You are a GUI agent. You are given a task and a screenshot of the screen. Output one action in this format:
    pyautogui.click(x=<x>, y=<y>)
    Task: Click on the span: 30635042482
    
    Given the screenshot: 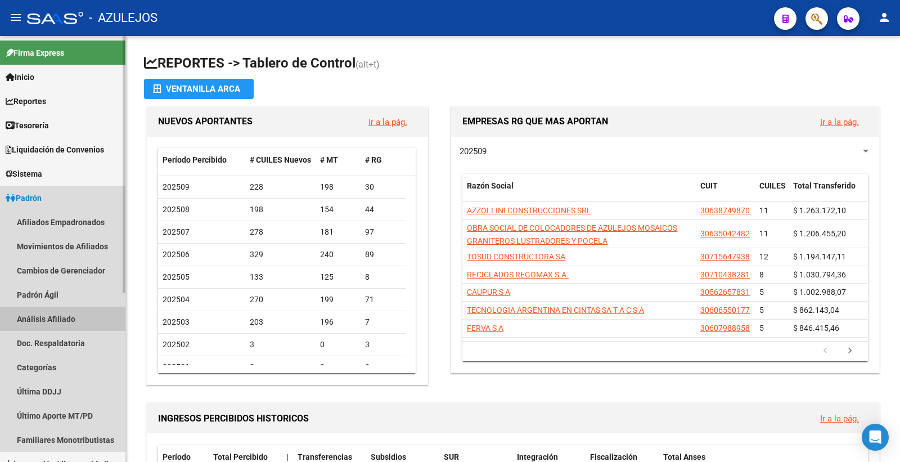 What is the action you would take?
    pyautogui.click(x=725, y=233)
    